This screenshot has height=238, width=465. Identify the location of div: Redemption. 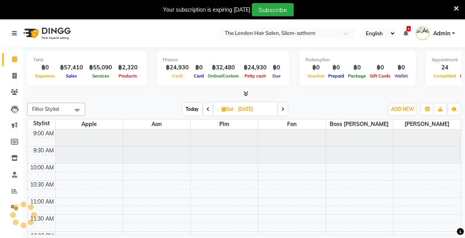
(357, 60).